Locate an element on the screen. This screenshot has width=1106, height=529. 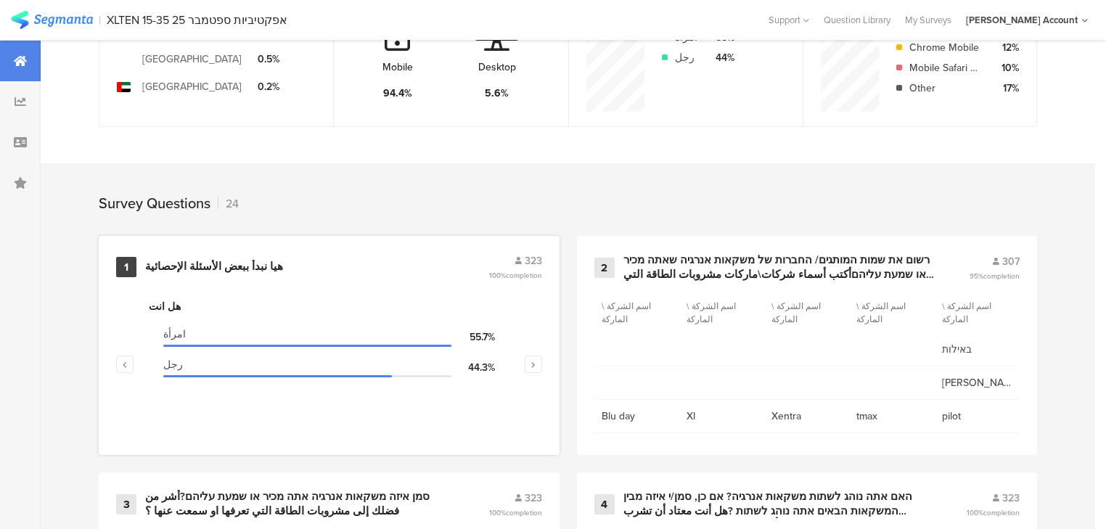
span: Xentra is located at coordinates (806, 416).